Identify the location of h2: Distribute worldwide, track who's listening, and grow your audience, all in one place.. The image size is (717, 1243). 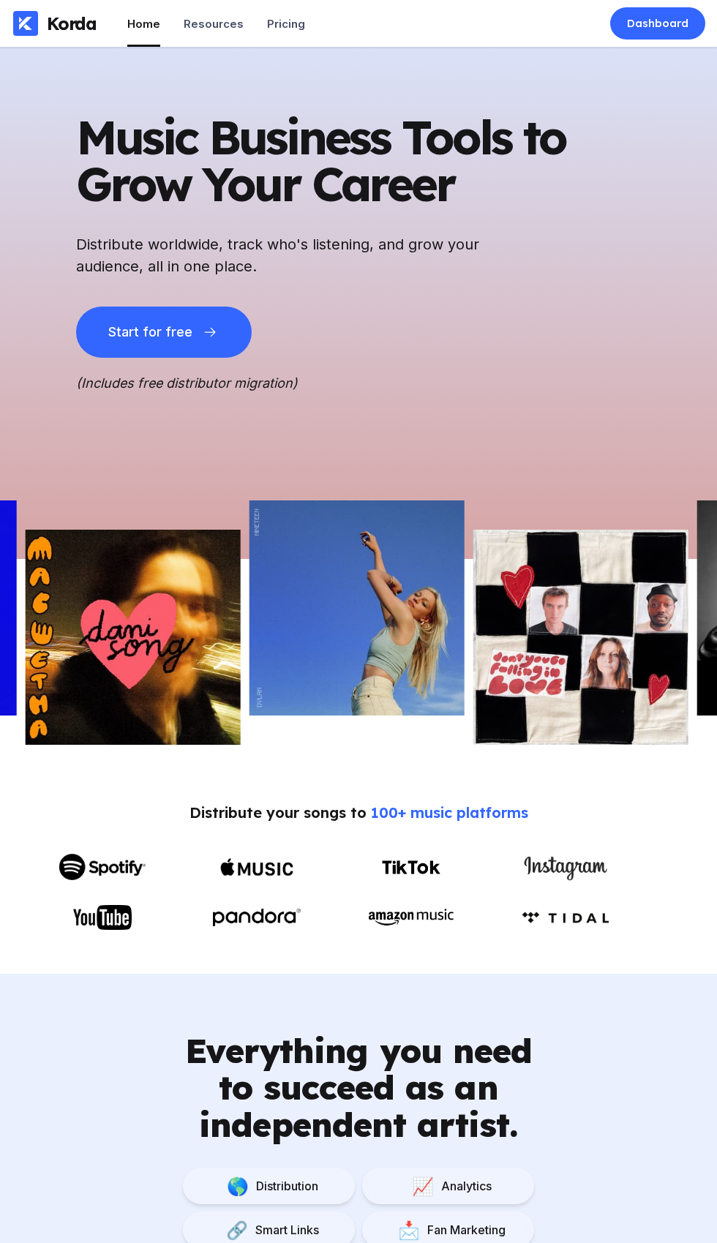
(310, 255).